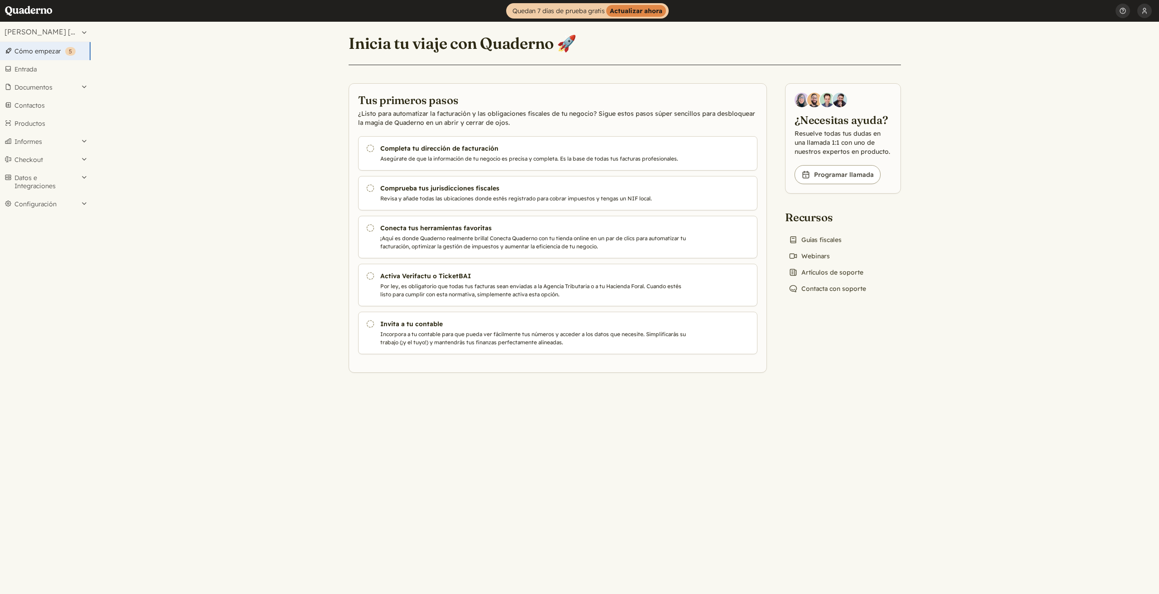 This screenshot has height=594, width=1159. Describe the element at coordinates (558, 193) in the screenshot. I see `a: Comprueba tus jurisdicciones fiscales Revisa y añade todas las ubicaciones donde estés registrado...` at that location.